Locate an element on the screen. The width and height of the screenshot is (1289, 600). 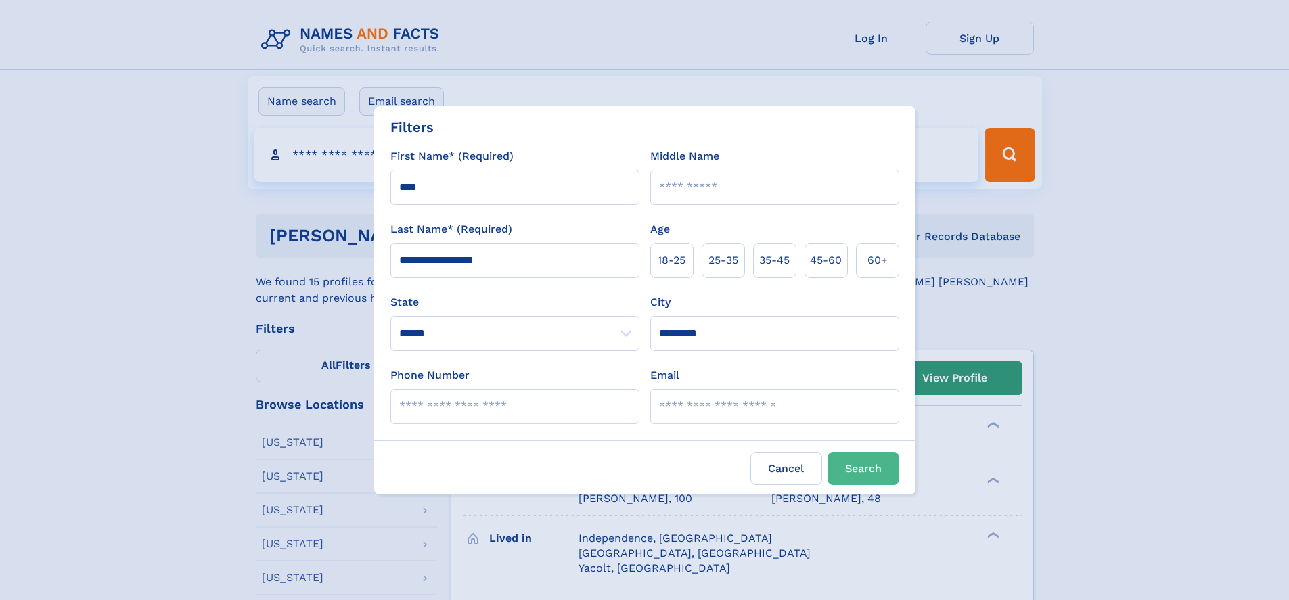
label: Phone Number is located at coordinates (430, 376).